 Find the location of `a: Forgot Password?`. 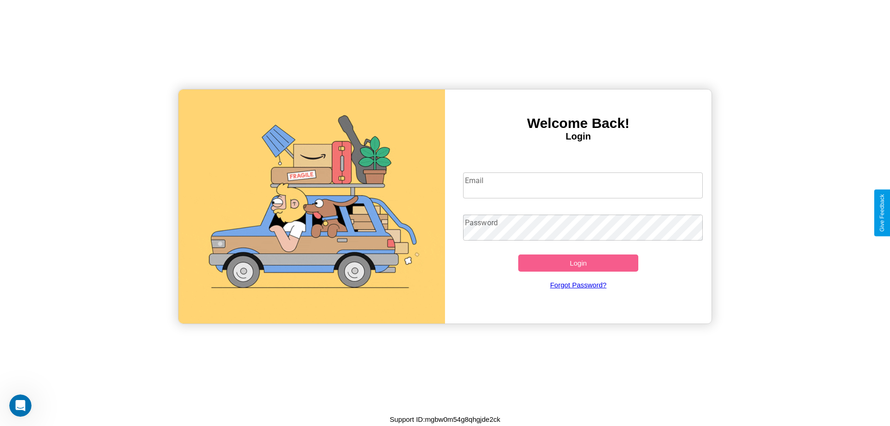

a: Forgot Password? is located at coordinates (578, 285).